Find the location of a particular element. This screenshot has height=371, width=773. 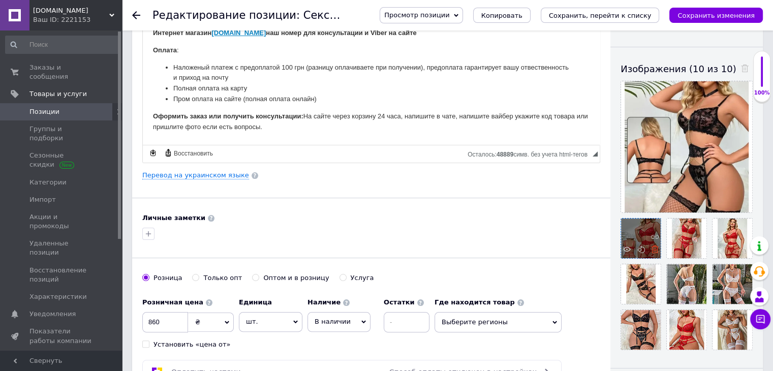

div: Розница is located at coordinates (168, 278).